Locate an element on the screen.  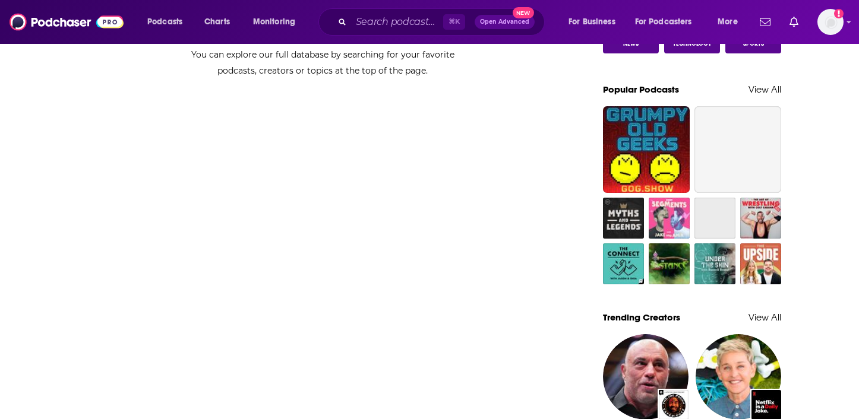
a: Charts is located at coordinates (217, 22).